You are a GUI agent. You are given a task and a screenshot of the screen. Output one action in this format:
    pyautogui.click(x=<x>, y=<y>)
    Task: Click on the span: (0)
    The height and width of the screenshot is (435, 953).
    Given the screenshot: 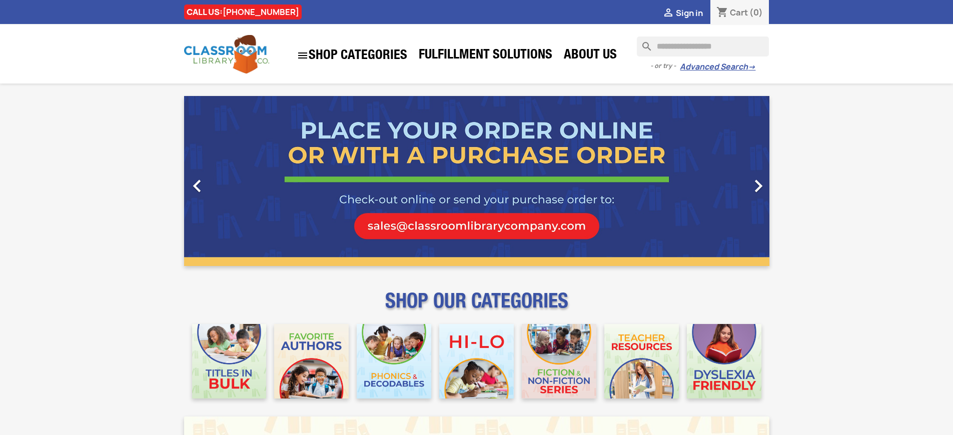 What is the action you would take?
    pyautogui.click(x=756, y=13)
    